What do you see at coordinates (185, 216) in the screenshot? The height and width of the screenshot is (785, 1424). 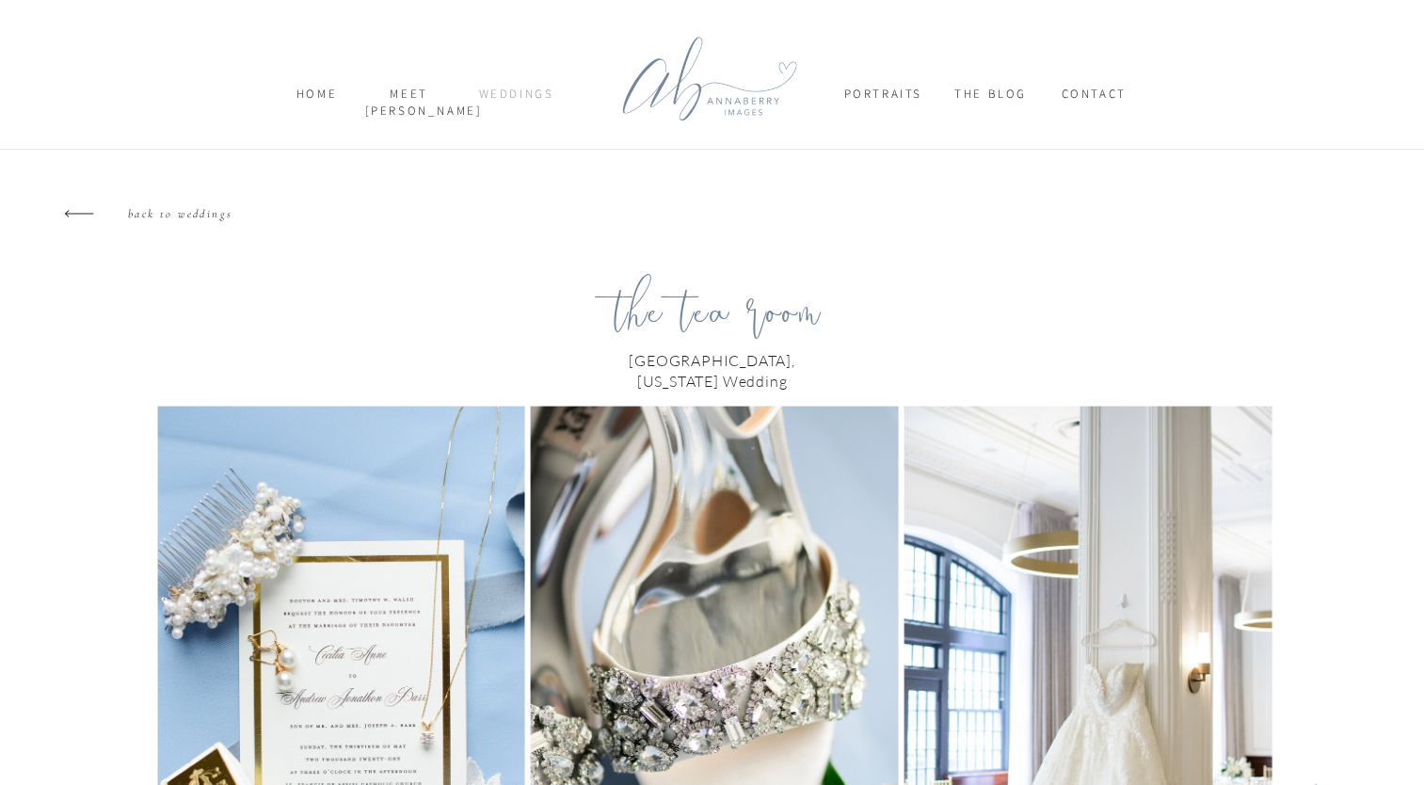 I see `a: back to weddings` at bounding box center [185, 216].